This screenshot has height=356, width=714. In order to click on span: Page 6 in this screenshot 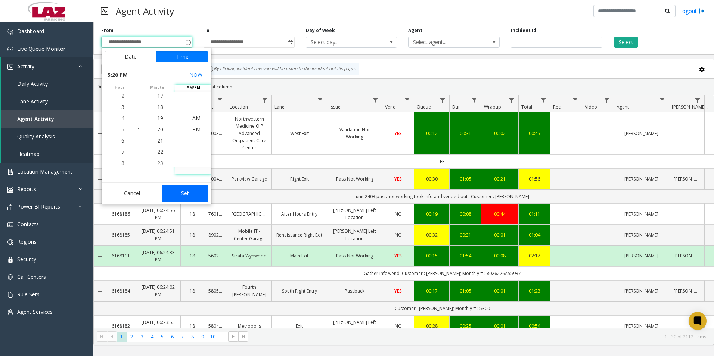, I will do `click(172, 337)`.